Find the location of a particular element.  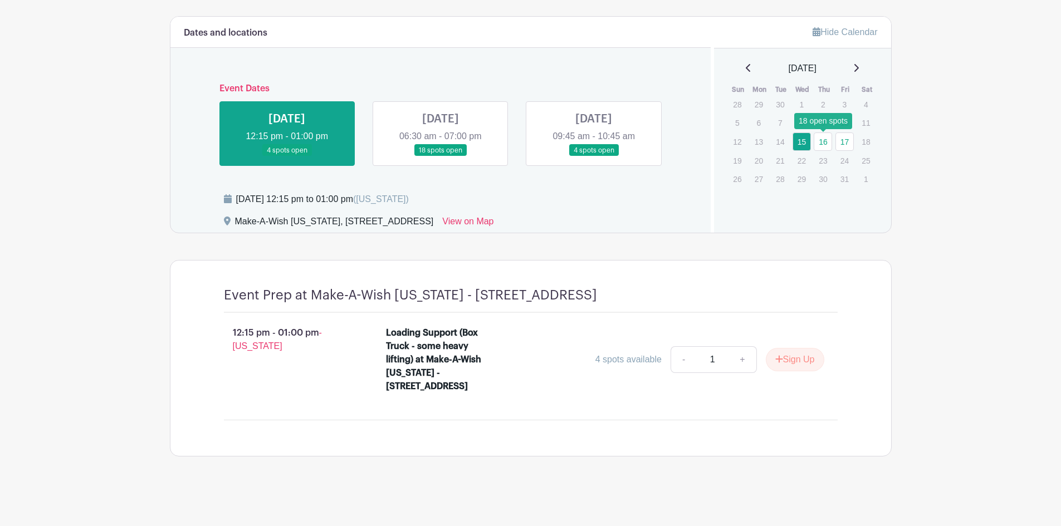

p: 31 is located at coordinates (844, 179).